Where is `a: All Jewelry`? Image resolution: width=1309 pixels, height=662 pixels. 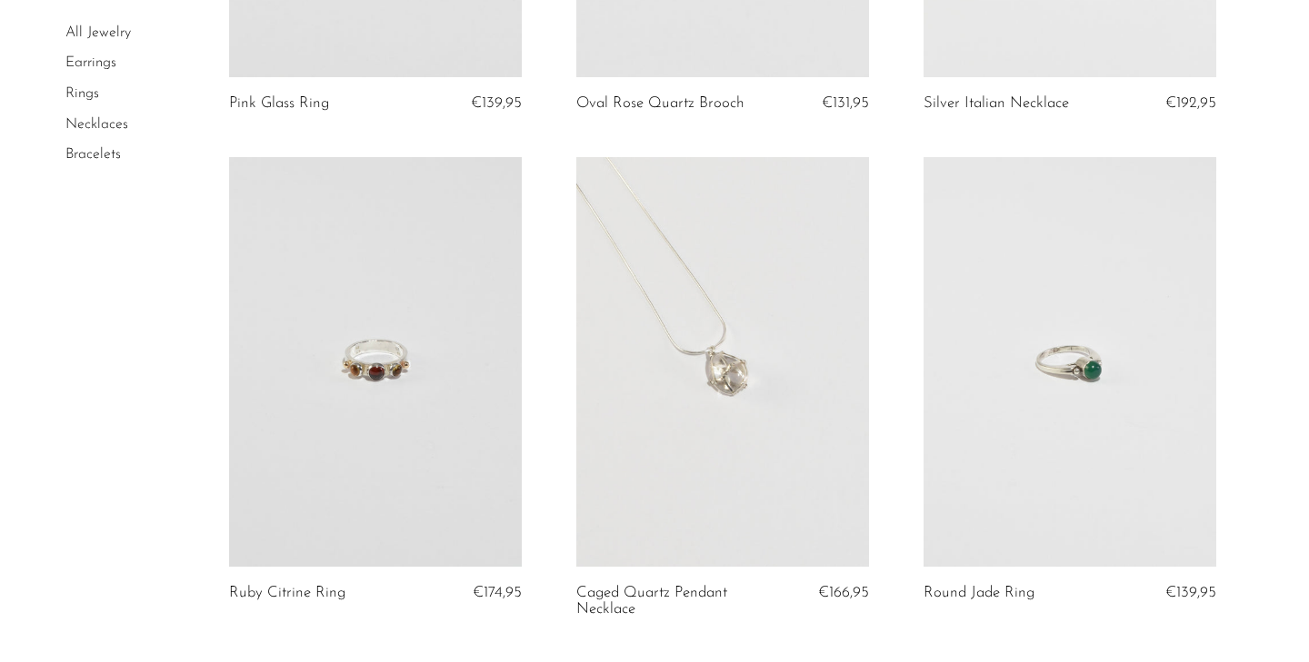
a: All Jewelry is located at coordinates (98, 33).